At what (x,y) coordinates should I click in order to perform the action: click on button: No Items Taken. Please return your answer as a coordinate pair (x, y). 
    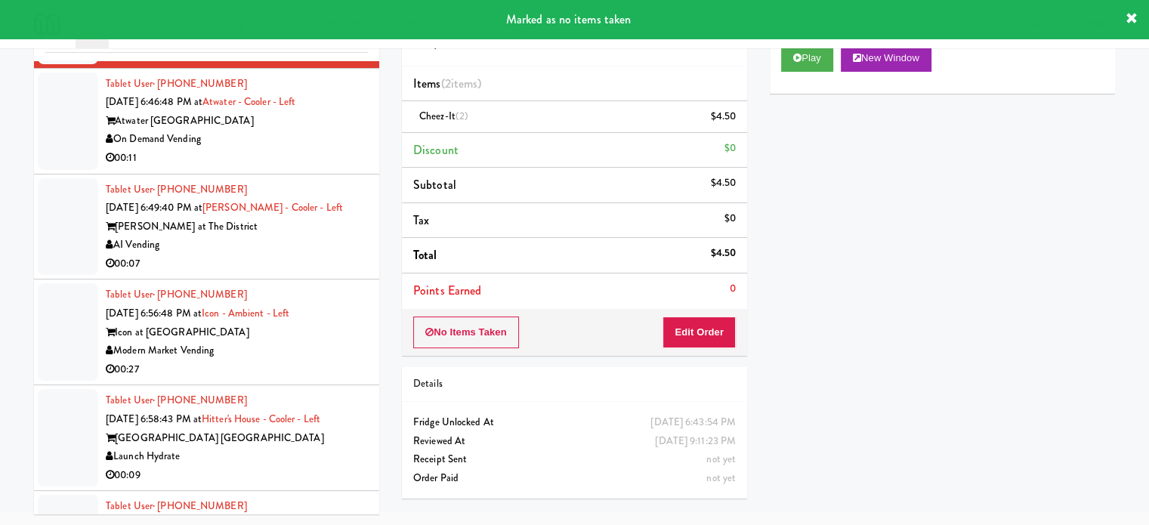
    Looking at the image, I should click on (466, 332).